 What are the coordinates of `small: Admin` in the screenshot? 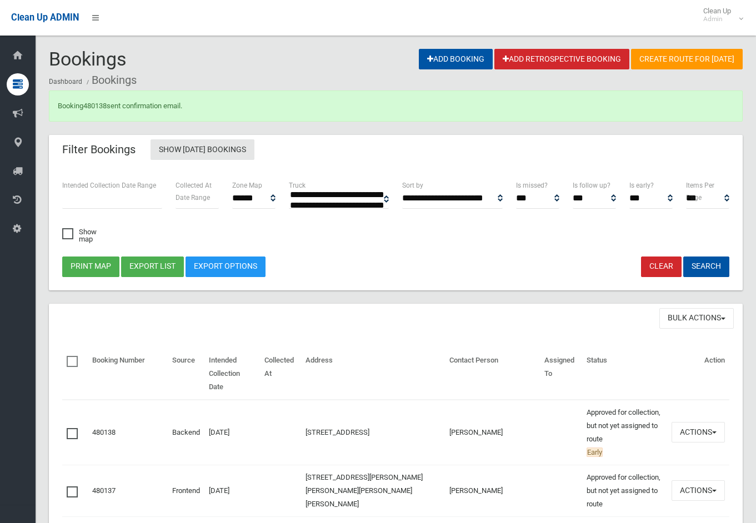 It's located at (717, 19).